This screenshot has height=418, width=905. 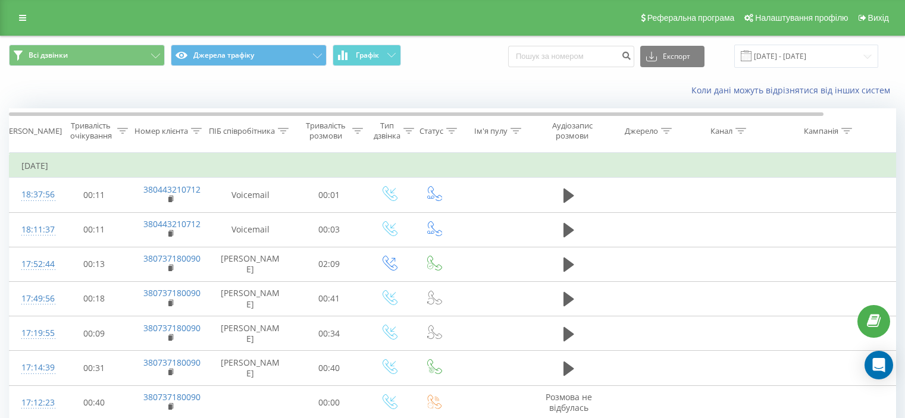 I want to click on td: 00:09, so click(x=94, y=334).